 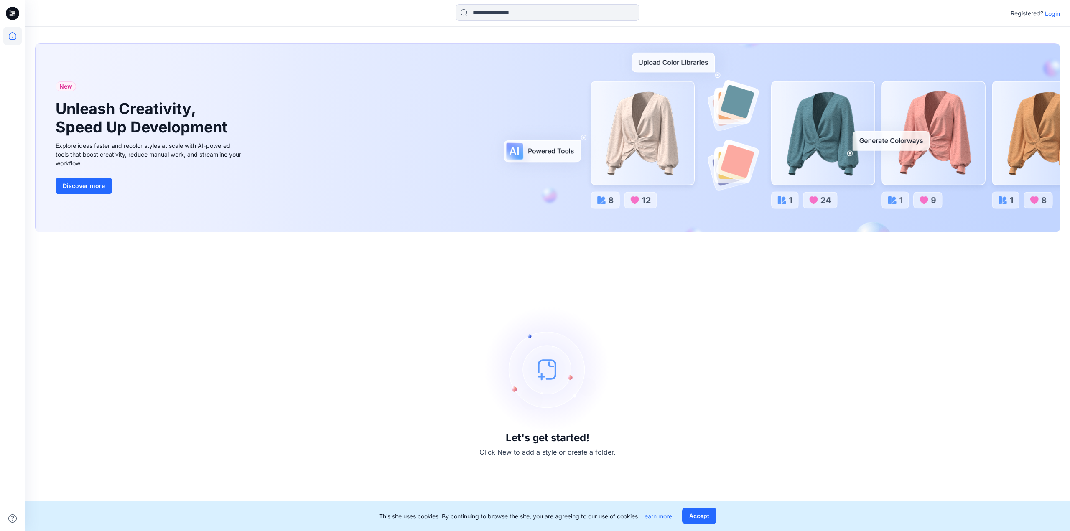 I want to click on span: New, so click(x=66, y=87).